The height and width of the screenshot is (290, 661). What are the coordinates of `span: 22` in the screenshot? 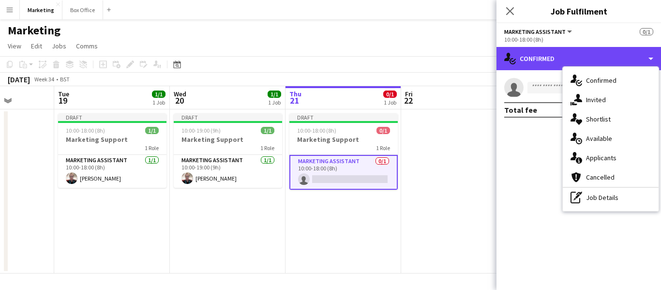 It's located at (408, 100).